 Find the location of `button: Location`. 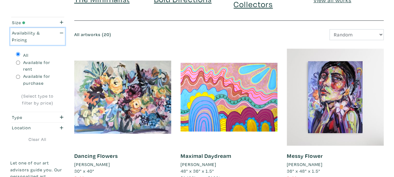

button: Location is located at coordinates (38, 128).